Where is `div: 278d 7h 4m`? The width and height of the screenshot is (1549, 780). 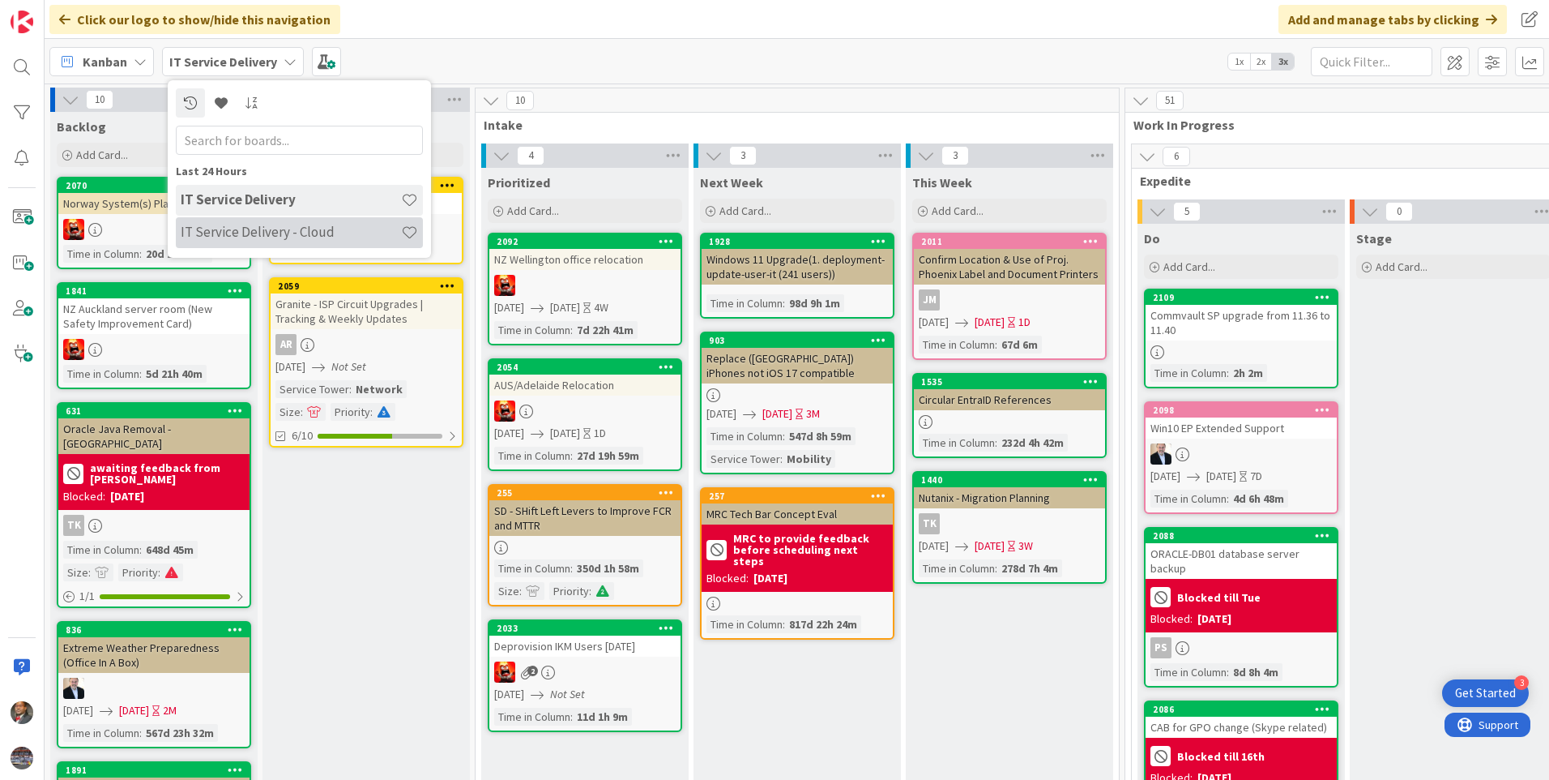 div: 278d 7h 4m is located at coordinates (1030, 568).